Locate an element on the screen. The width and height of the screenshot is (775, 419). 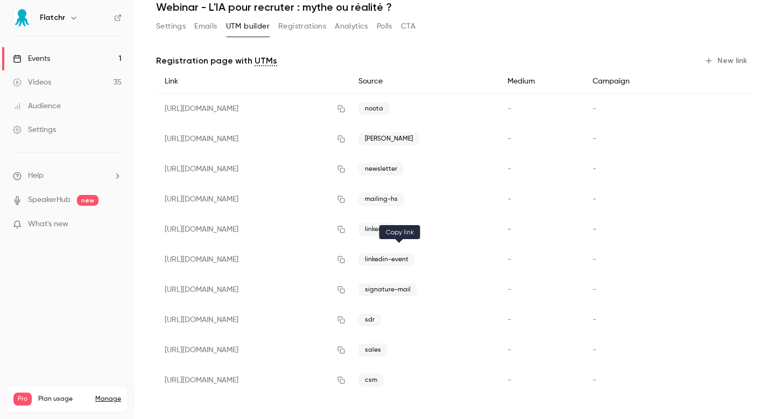
div: Medium is located at coordinates (541, 81).